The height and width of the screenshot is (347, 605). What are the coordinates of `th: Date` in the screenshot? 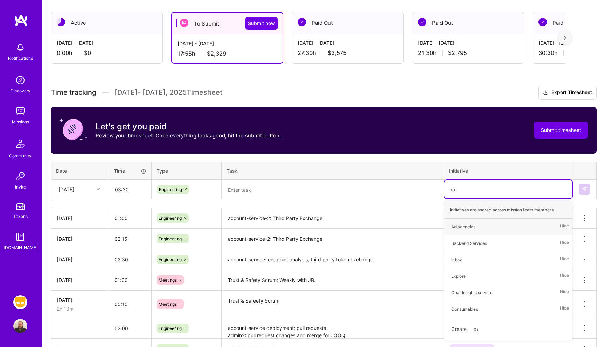 It's located at (80, 171).